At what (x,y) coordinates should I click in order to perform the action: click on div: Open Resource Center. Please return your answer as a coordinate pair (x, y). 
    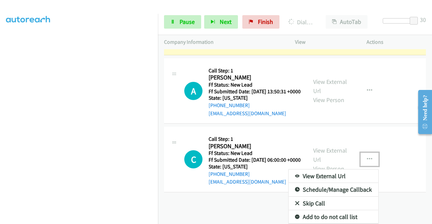
    Looking at the image, I should click on (12, 27).